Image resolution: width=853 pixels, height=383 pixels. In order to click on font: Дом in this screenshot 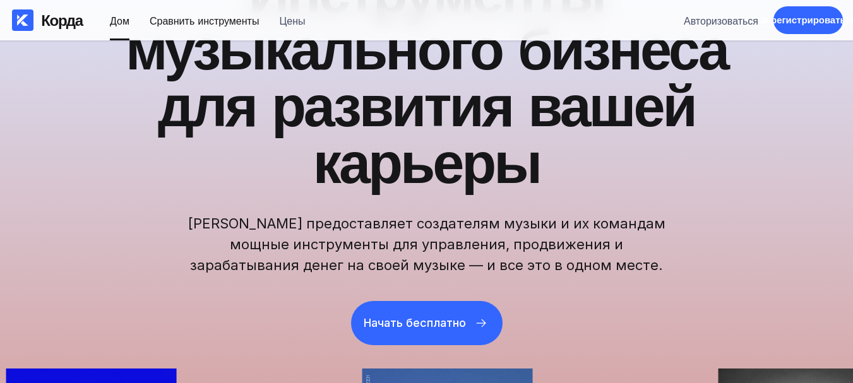, I will do `click(119, 21)`.